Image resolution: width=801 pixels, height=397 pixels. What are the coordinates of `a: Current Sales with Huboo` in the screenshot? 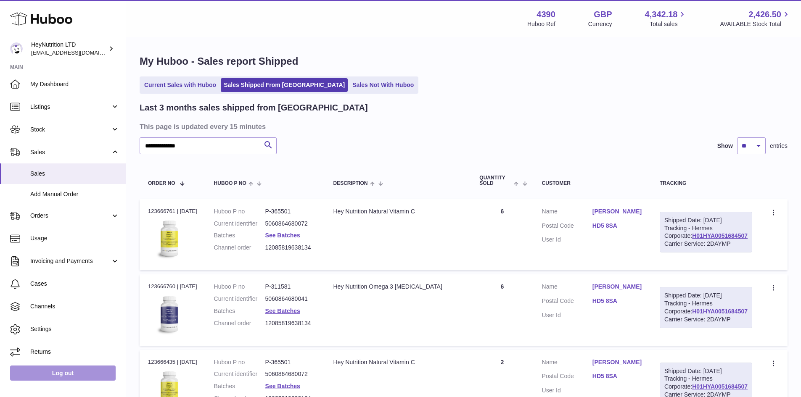 It's located at (180, 85).